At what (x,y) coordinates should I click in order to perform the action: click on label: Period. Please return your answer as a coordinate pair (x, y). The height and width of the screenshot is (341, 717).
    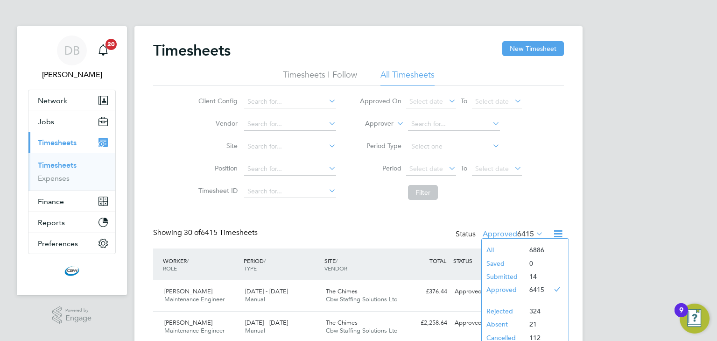
    Looking at the image, I should click on (381, 168).